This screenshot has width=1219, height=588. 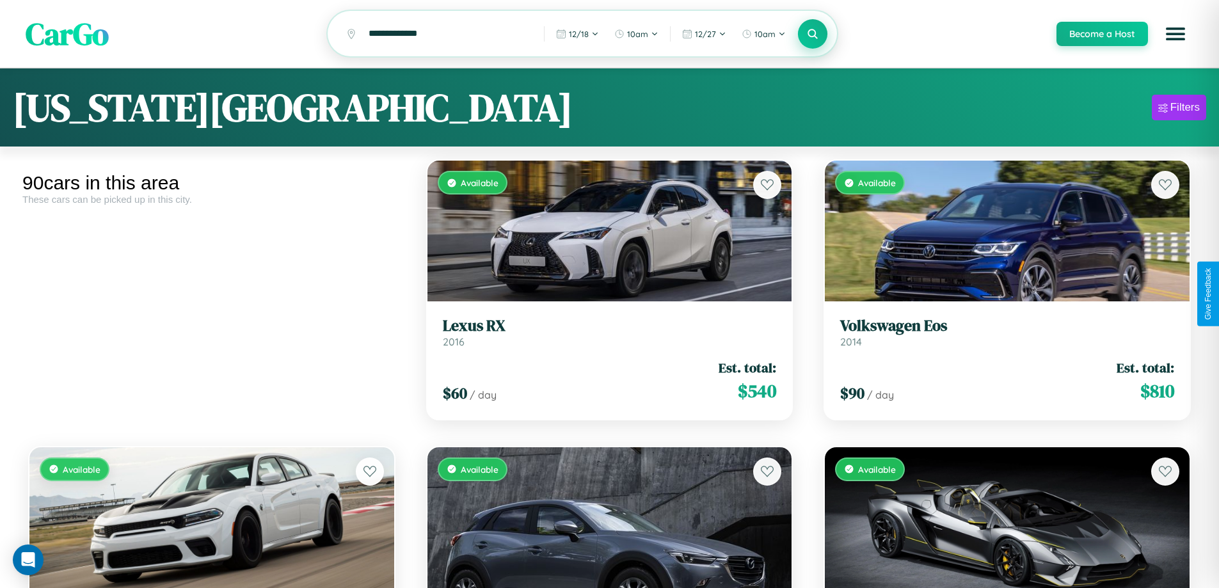 What do you see at coordinates (757, 391) in the screenshot?
I see `span: $ 540` at bounding box center [757, 391].